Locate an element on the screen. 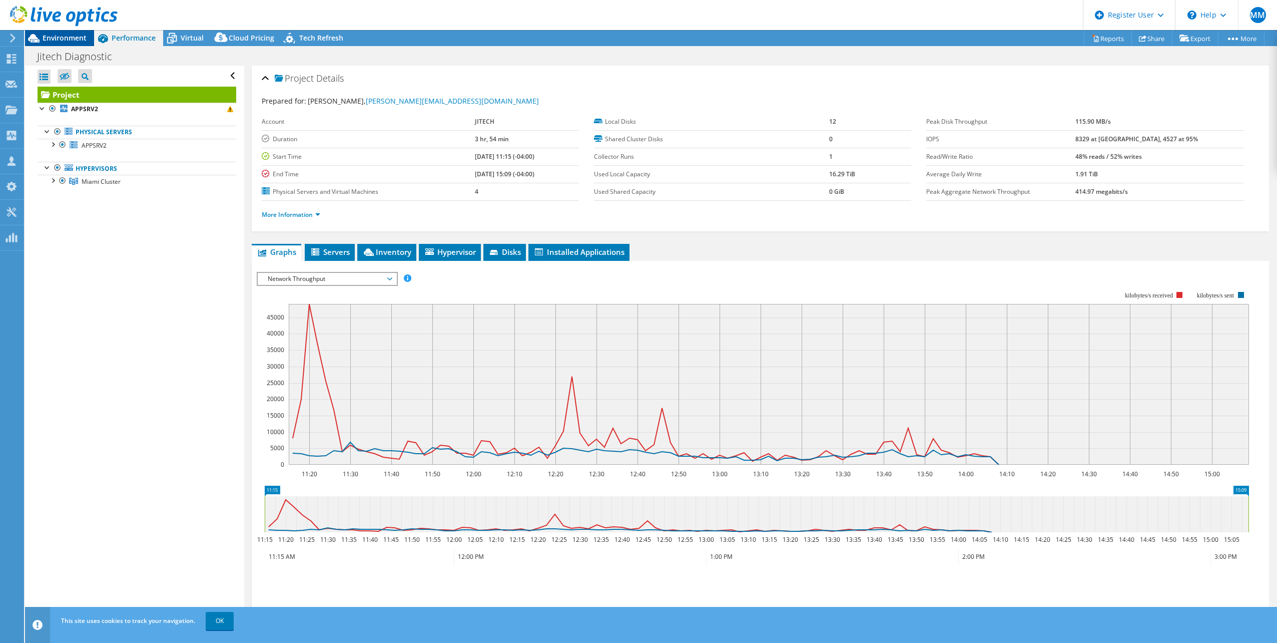  a: Export is located at coordinates (1195, 38).